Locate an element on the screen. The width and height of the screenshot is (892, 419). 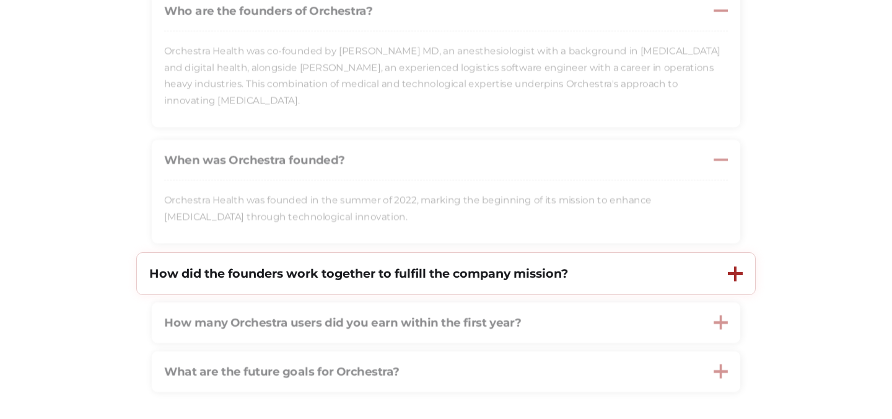
p: Orchestra Health was founded in the summer of 2022, marking the beginning of its mission to enhan... is located at coordinates (446, 208).